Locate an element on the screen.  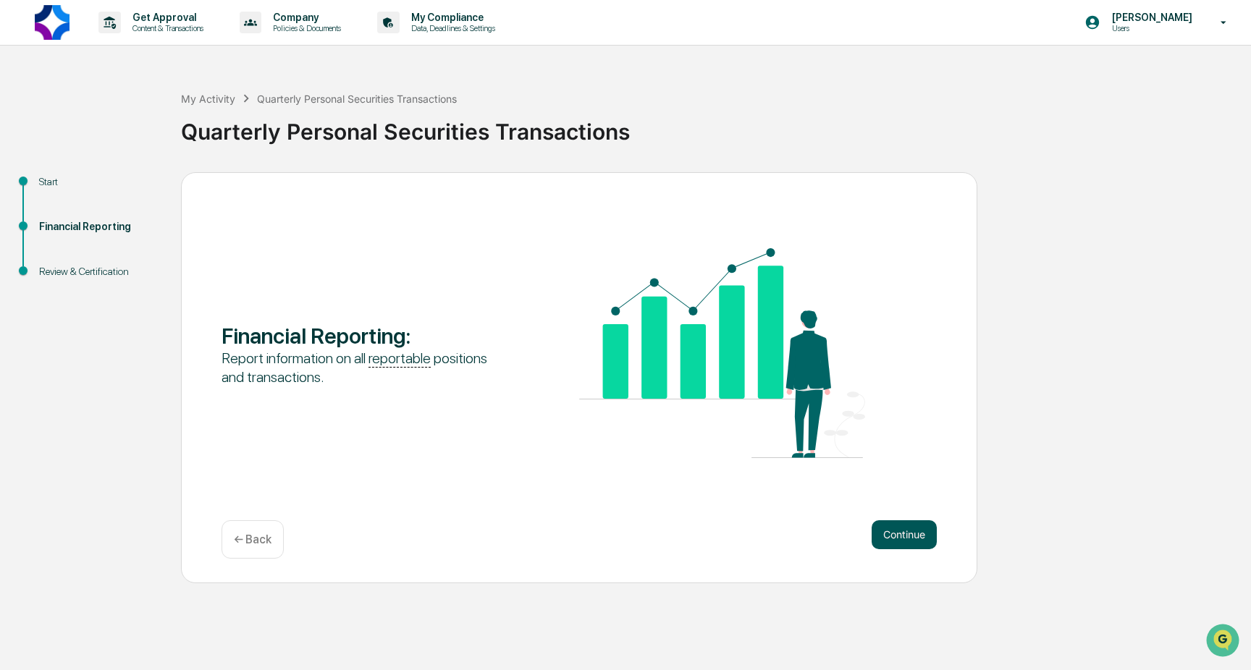
p: Policies & Documents is located at coordinates (305, 28).